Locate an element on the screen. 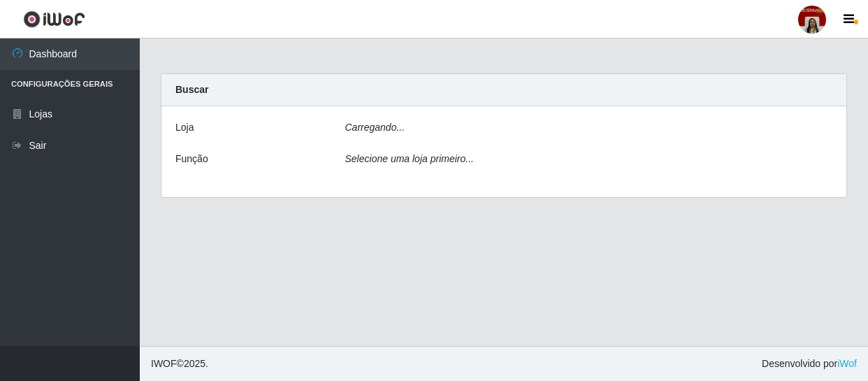 The height and width of the screenshot is (381, 868). a: iWof is located at coordinates (847, 364).